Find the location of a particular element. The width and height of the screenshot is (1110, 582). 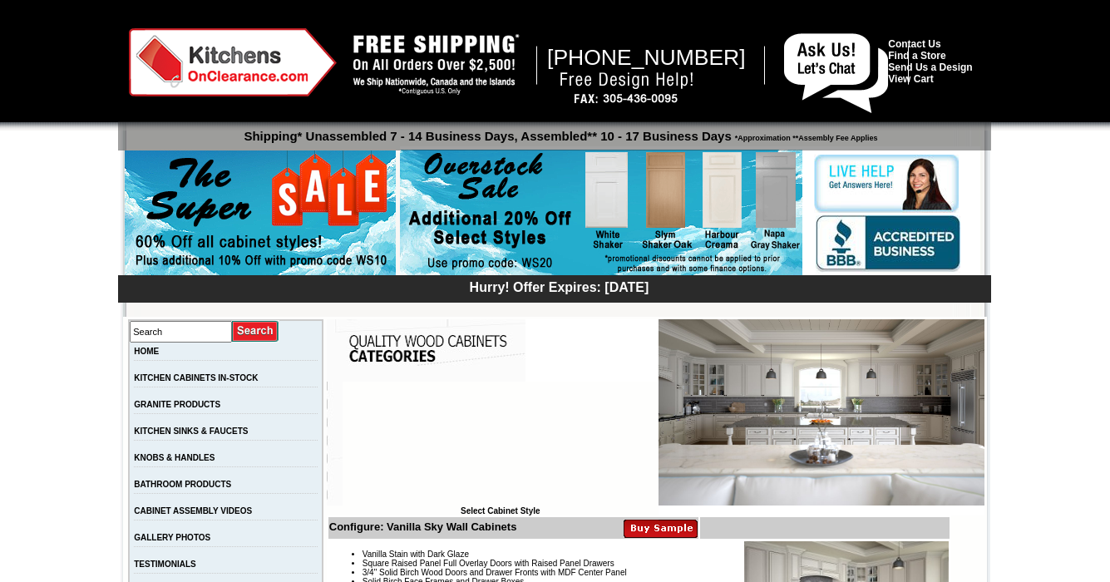

a: View Cart is located at coordinates (911, 79).